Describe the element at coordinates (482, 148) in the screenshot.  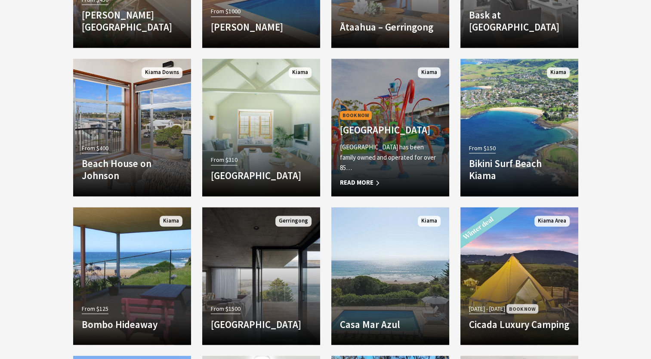
I see `span: From $150` at that location.